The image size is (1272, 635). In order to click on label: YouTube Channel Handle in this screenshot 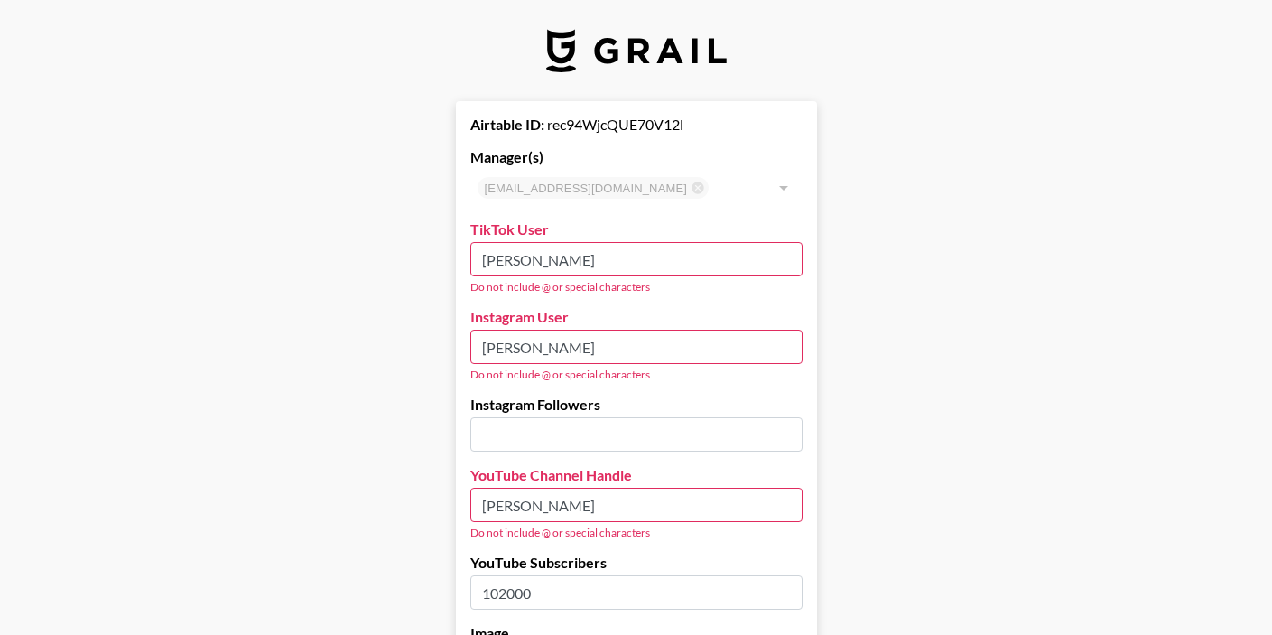, I will do `click(636, 475)`.